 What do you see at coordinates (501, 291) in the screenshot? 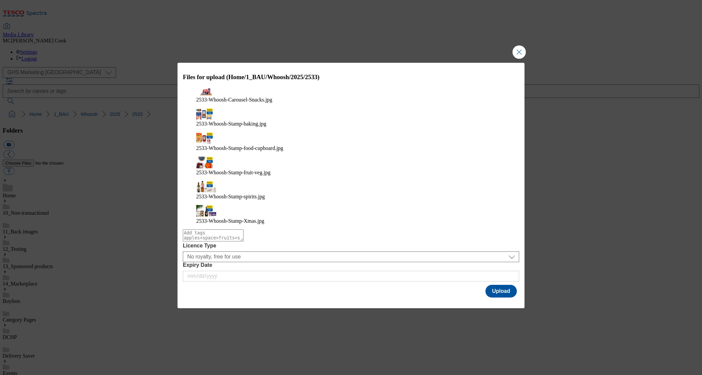
I see `button: Upload` at bounding box center [501, 291].